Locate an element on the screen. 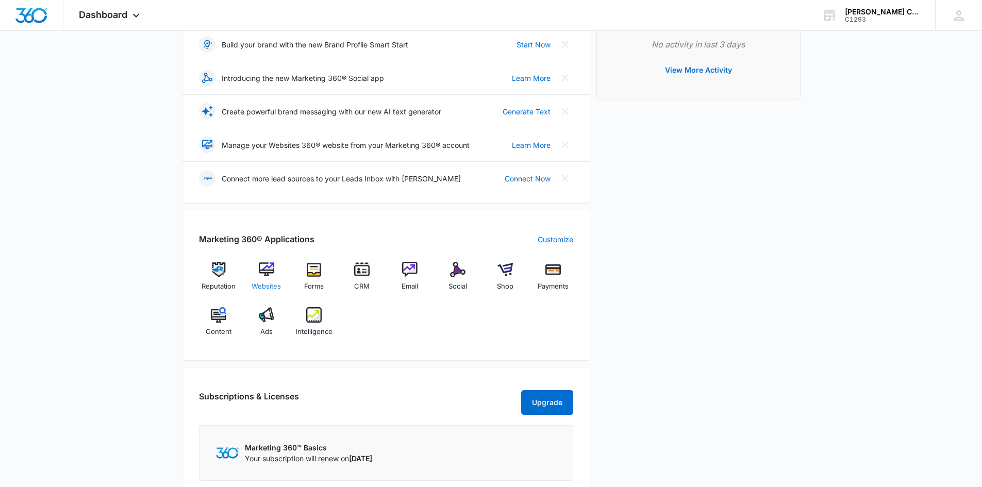 This screenshot has width=982, height=487. span: Shop is located at coordinates (505, 287).